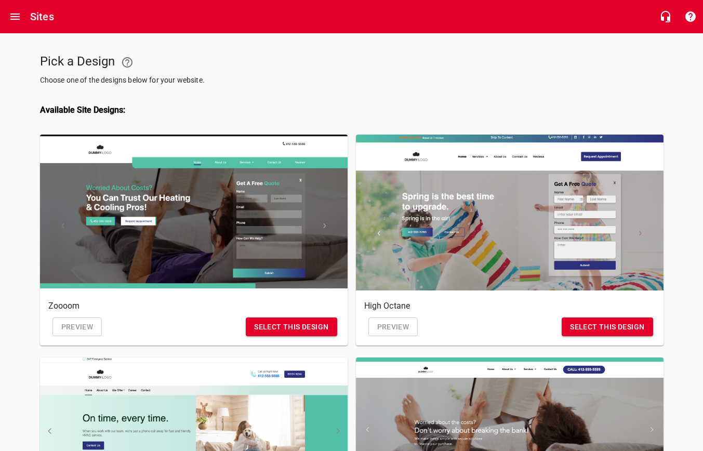  Describe the element at coordinates (352, 110) in the screenshot. I see `h4: Available Site Designs:` at that location.